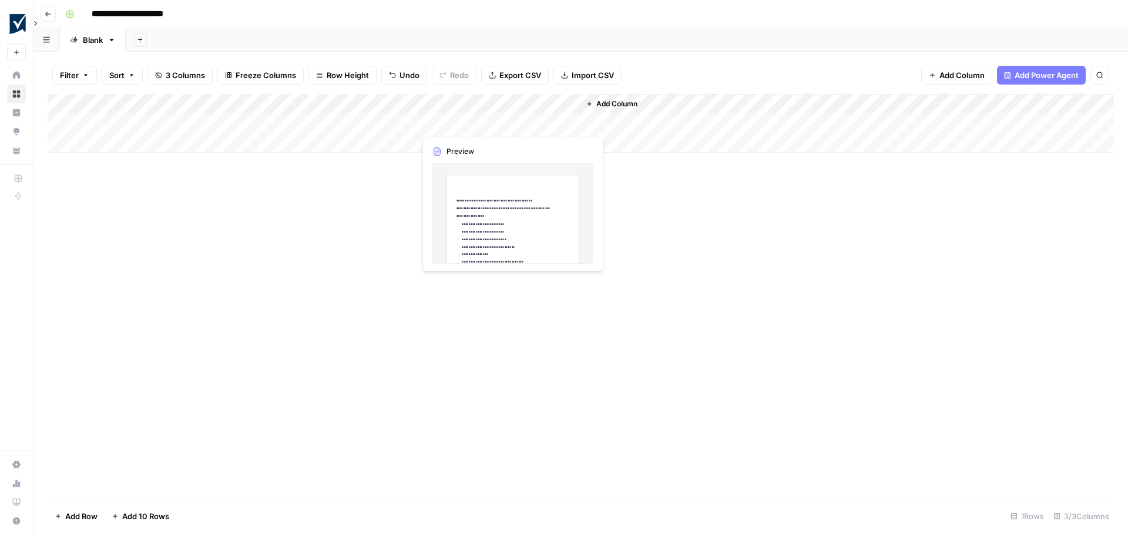 The height and width of the screenshot is (535, 1128). Describe the element at coordinates (18, 24) in the screenshot. I see `img: Smartsheet Logo` at that location.